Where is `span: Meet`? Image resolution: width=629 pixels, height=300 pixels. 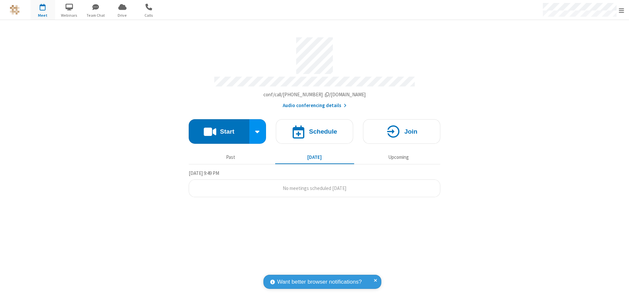
span: Meet is located at coordinates (43, 15).